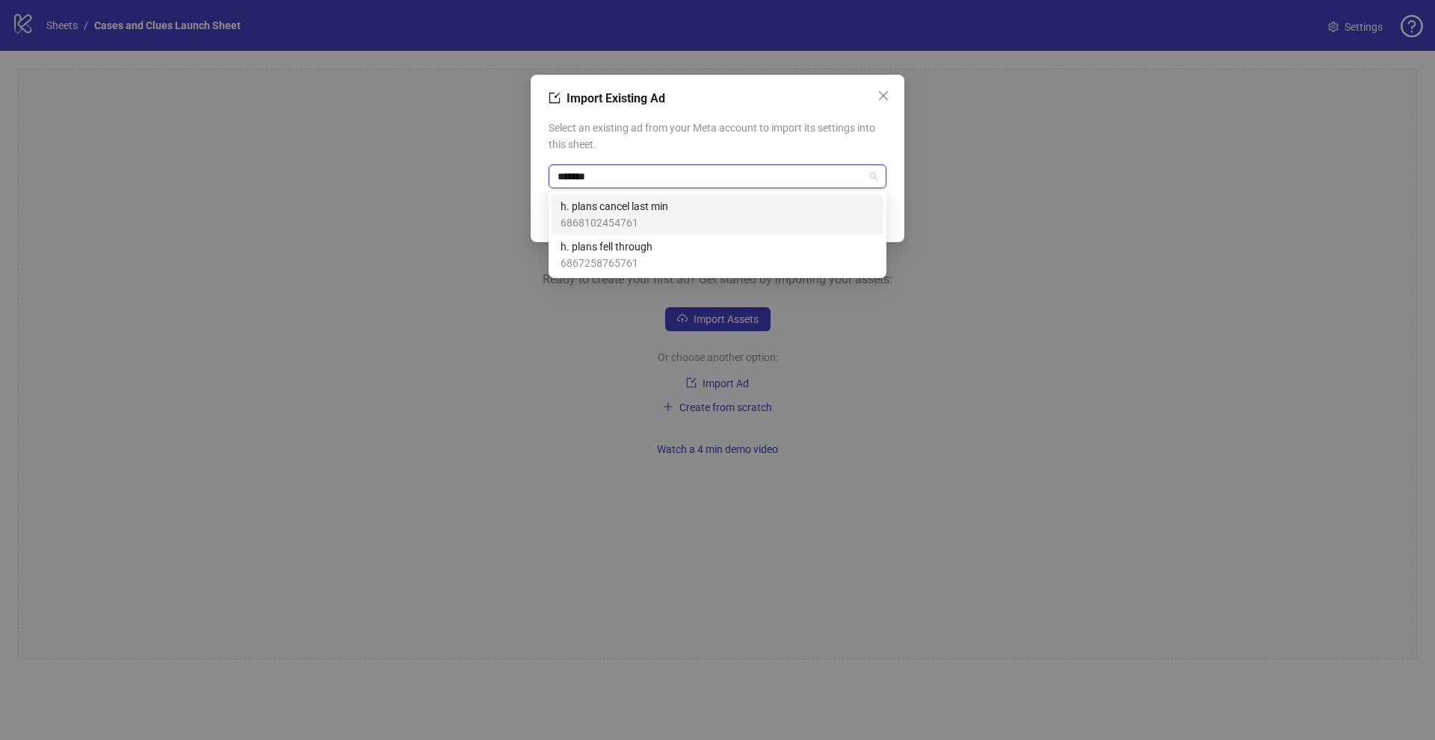  Describe the element at coordinates (718, 215) in the screenshot. I see `div: h. plans cancel last min` at that location.